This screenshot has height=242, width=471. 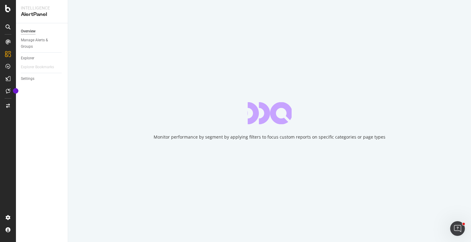 I want to click on a: Overview, so click(x=42, y=31).